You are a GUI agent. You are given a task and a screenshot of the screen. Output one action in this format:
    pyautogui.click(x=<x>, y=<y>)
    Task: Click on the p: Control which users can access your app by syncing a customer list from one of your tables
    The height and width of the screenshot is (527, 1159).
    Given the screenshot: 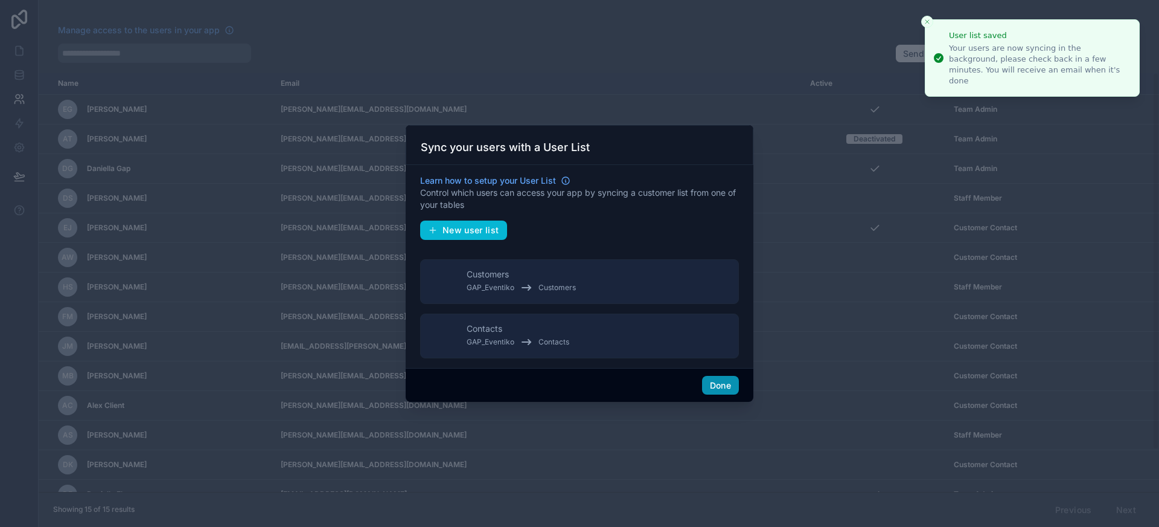 What is the action you would take?
    pyautogui.click(x=580, y=199)
    